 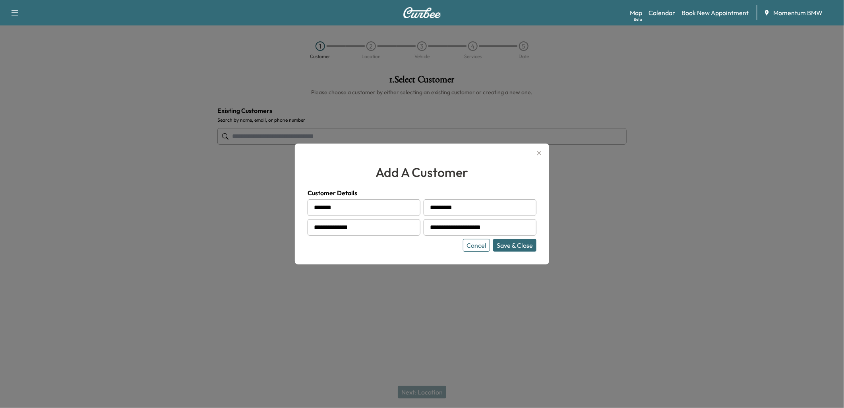 What do you see at coordinates (662, 13) in the screenshot?
I see `a: Calendar` at bounding box center [662, 13].